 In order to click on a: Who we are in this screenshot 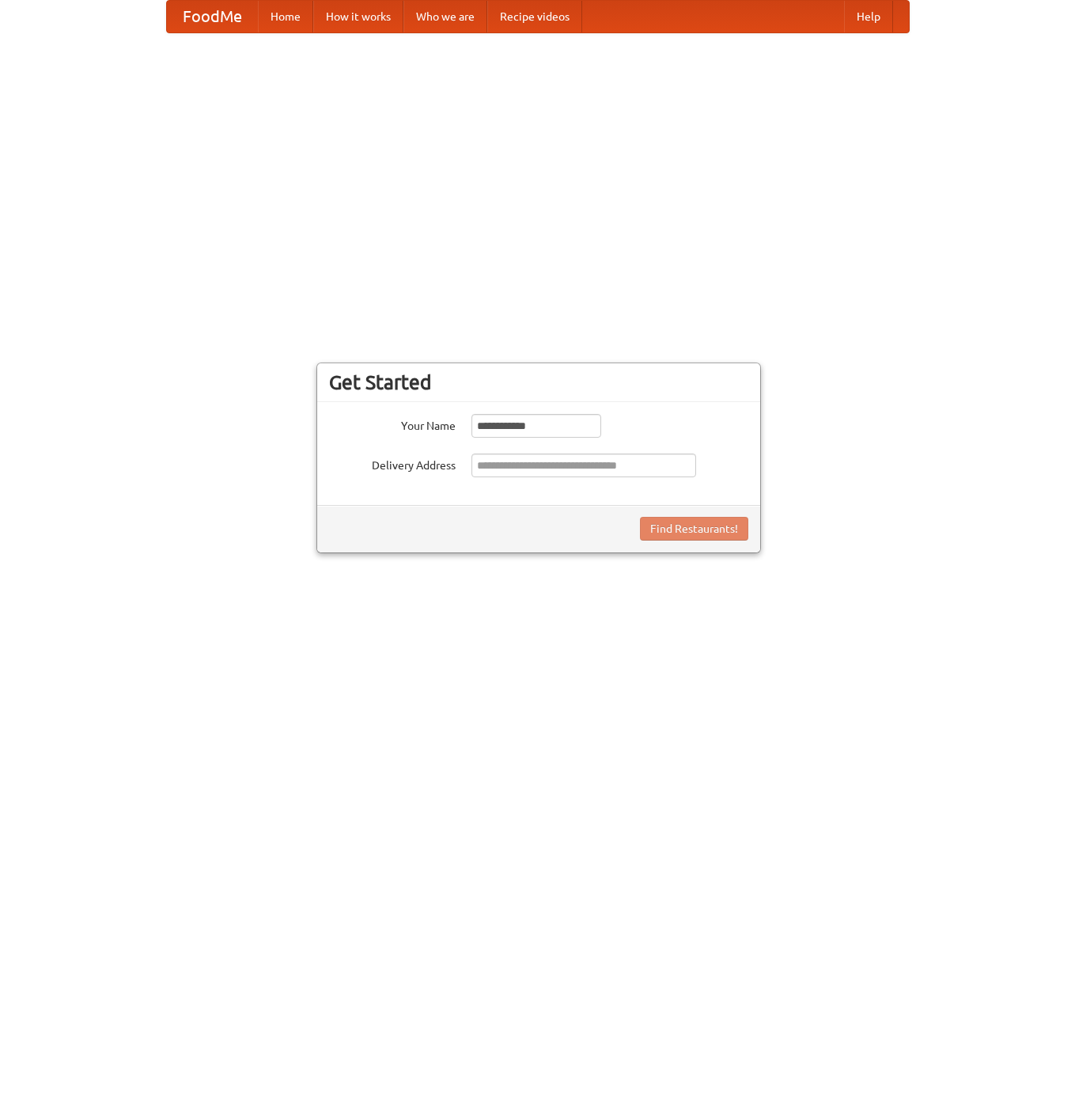, I will do `click(445, 16)`.